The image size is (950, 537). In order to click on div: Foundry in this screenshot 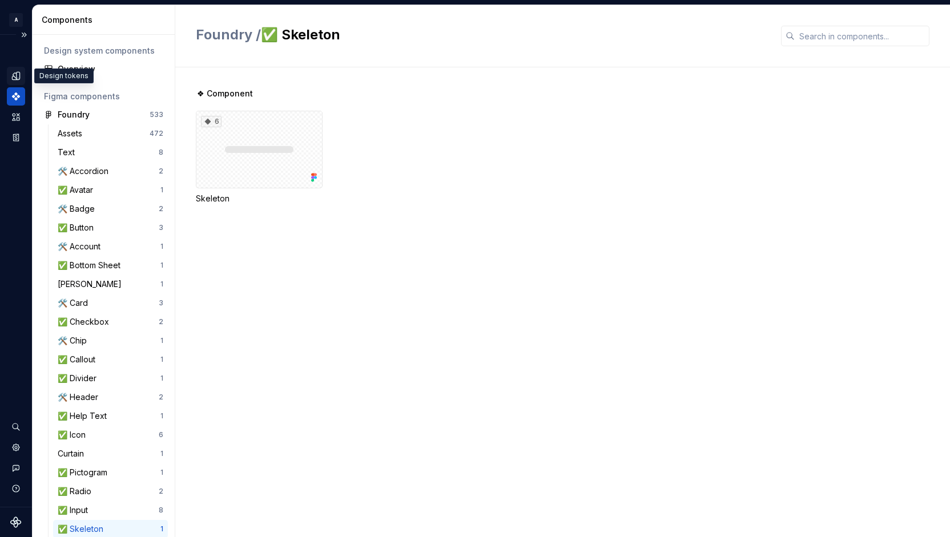, I will do `click(74, 115)`.